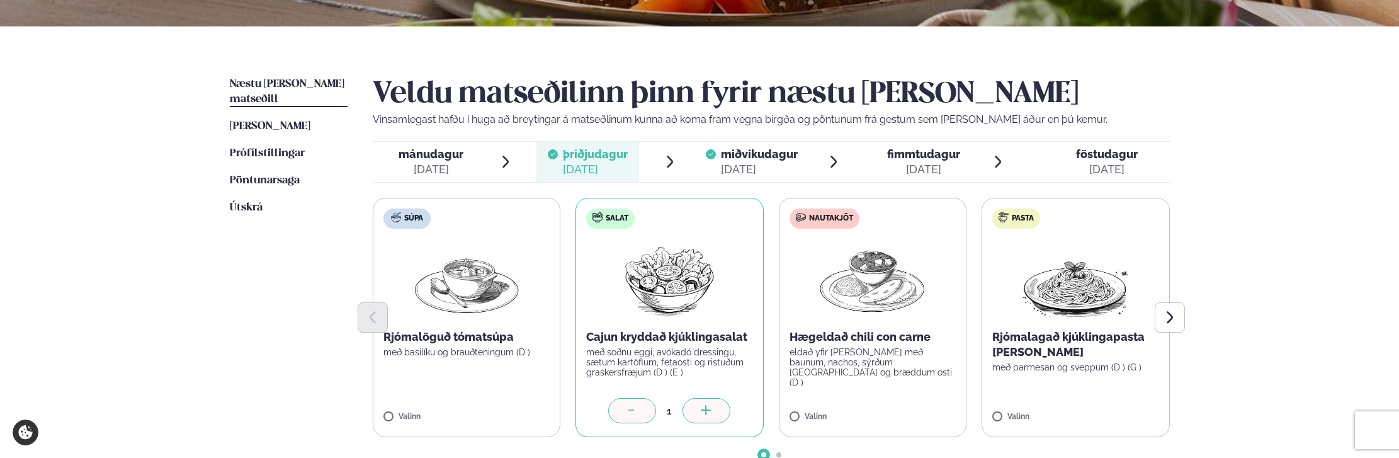  I want to click on span: mánudagur, so click(431, 154).